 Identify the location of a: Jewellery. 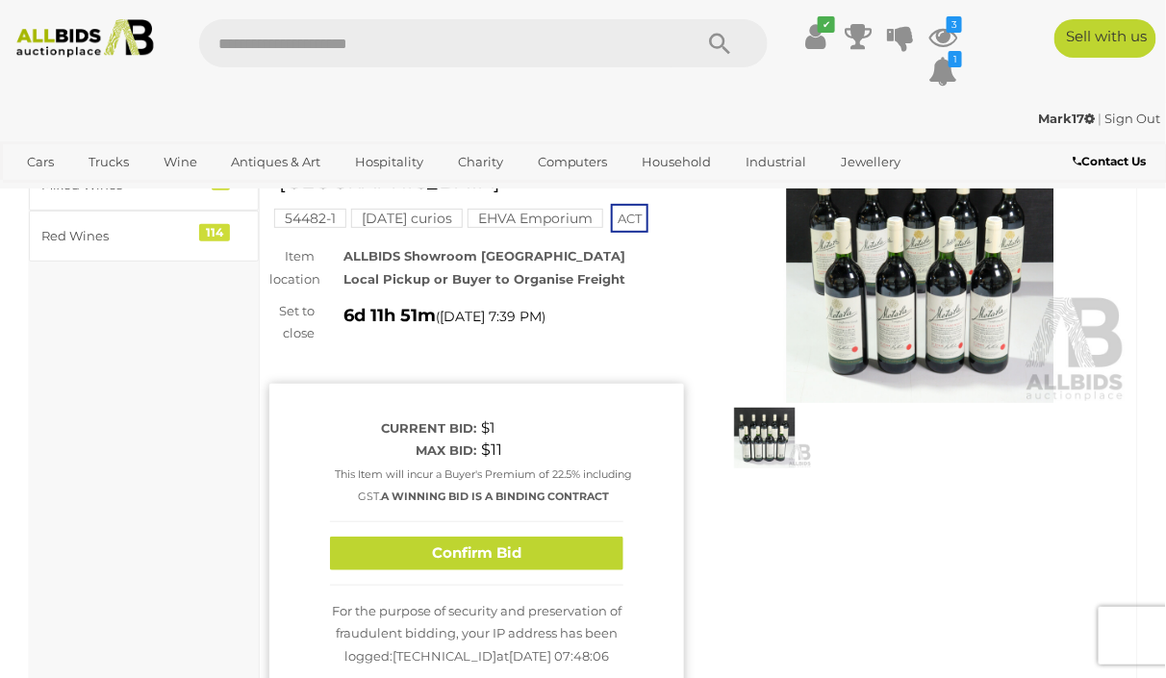
(870, 162).